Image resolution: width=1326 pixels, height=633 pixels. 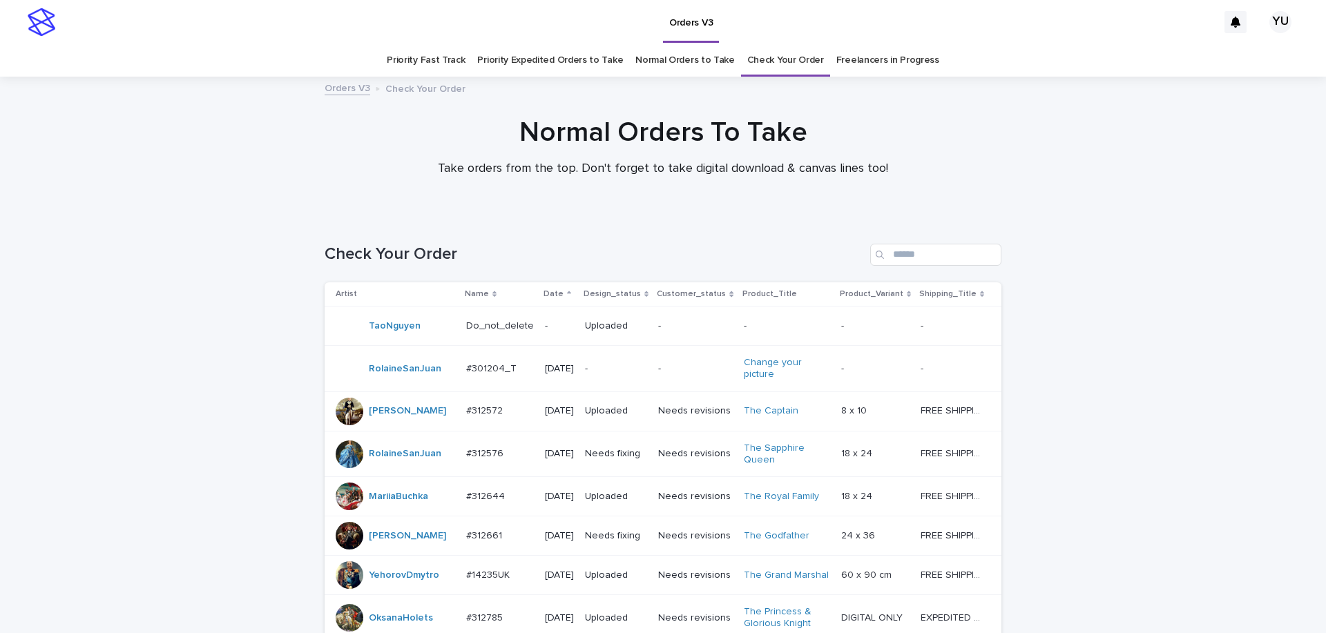 What do you see at coordinates (776, 536) in the screenshot?
I see `a: The Godfather` at bounding box center [776, 536].